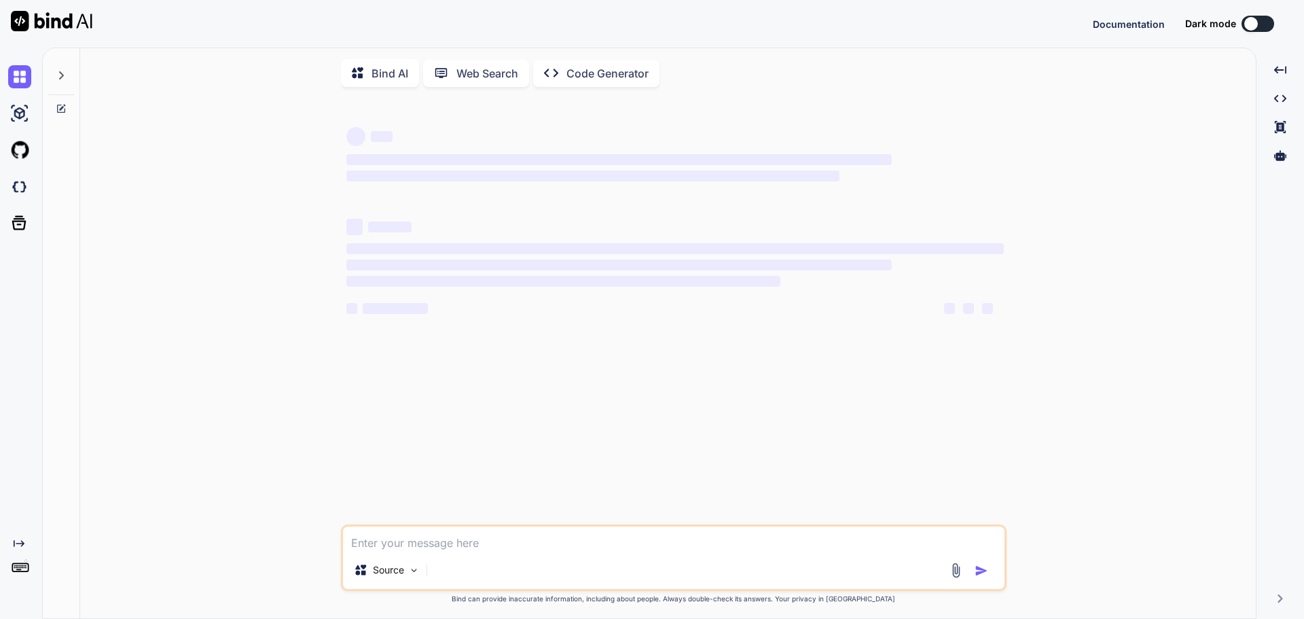 This screenshot has height=619, width=1304. Describe the element at coordinates (1210, 24) in the screenshot. I see `span: Dark mode` at that location.